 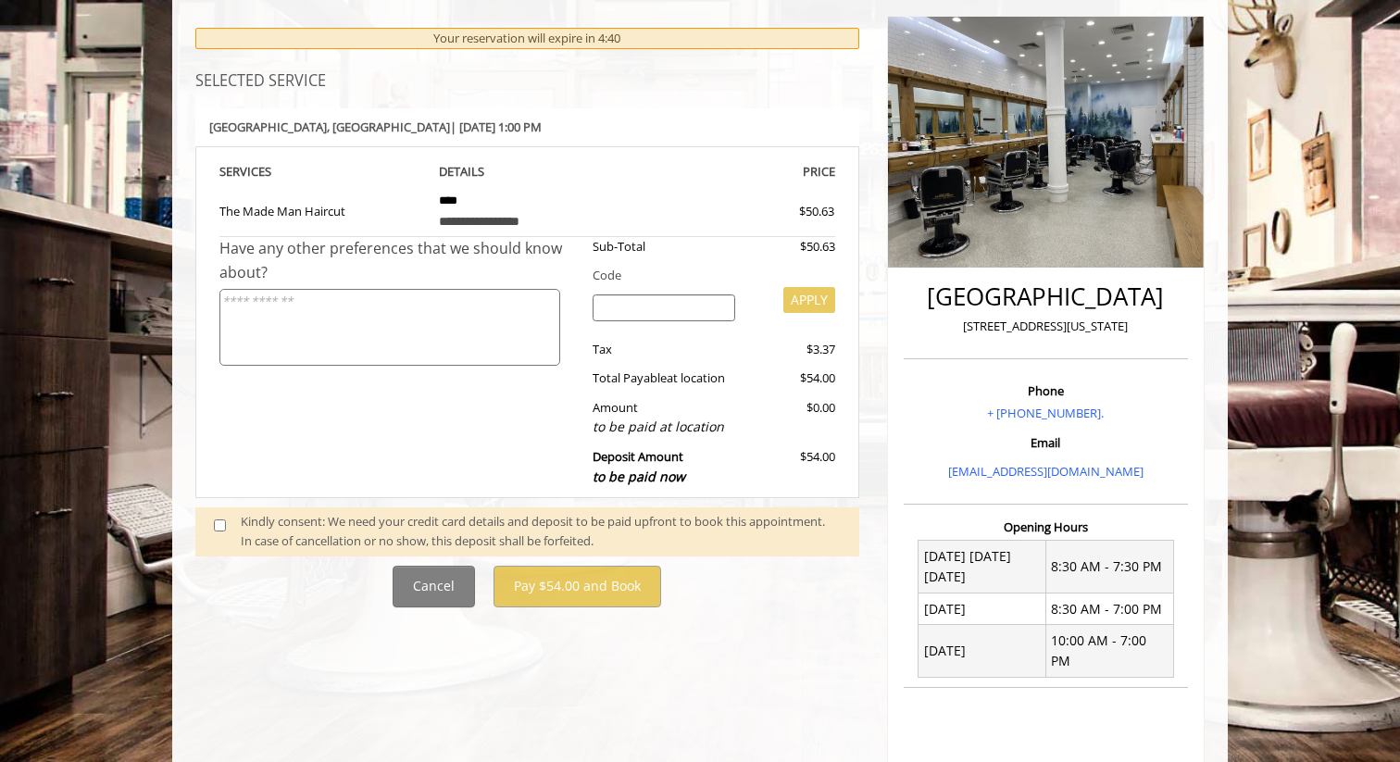 I want to click on th: SERVICE, so click(x=322, y=171).